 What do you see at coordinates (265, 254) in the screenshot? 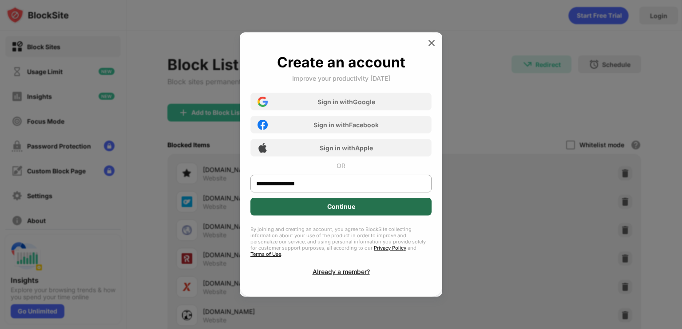
I see `a: Terms of Use` at bounding box center [265, 254].